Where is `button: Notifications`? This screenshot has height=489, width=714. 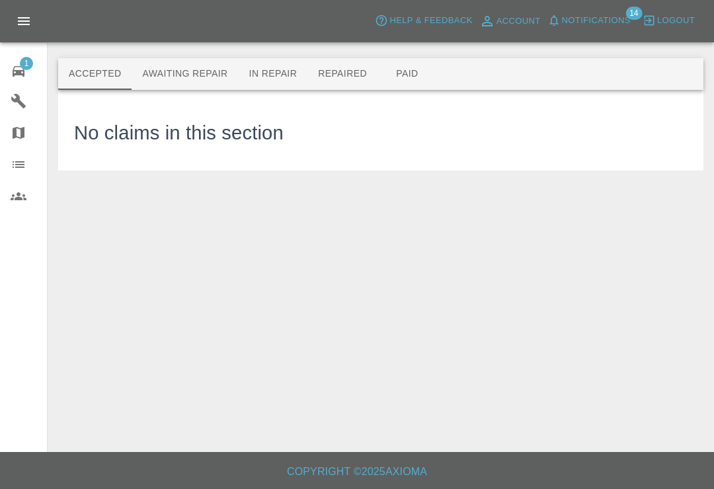
button: Notifications is located at coordinates (589, 21).